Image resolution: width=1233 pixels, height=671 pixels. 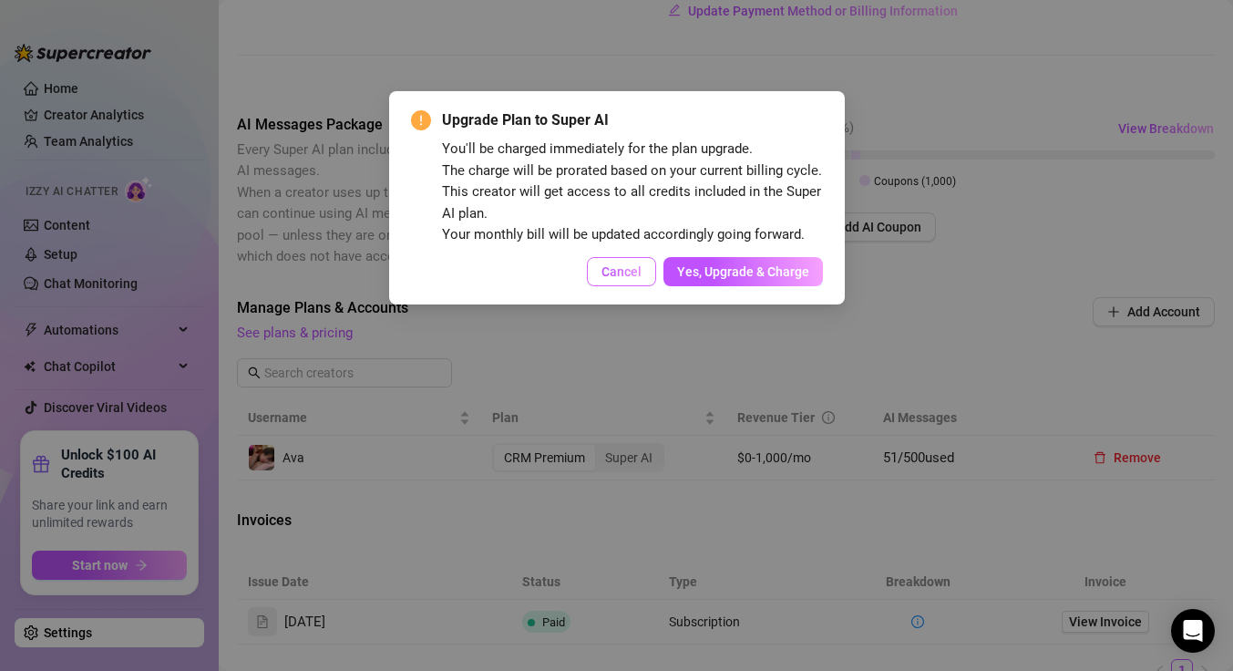 I want to click on span: exclamation-circle, so click(x=421, y=120).